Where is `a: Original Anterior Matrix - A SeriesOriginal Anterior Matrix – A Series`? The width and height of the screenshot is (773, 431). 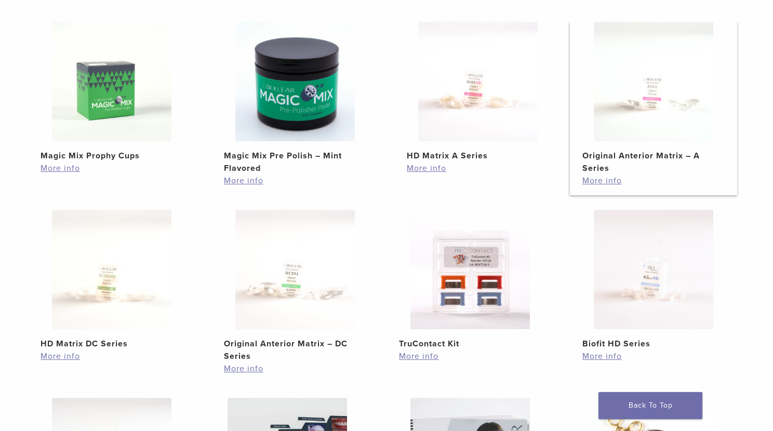
a: Original Anterior Matrix - A SeriesOriginal Anterior Matrix – A Series is located at coordinates (653, 98).